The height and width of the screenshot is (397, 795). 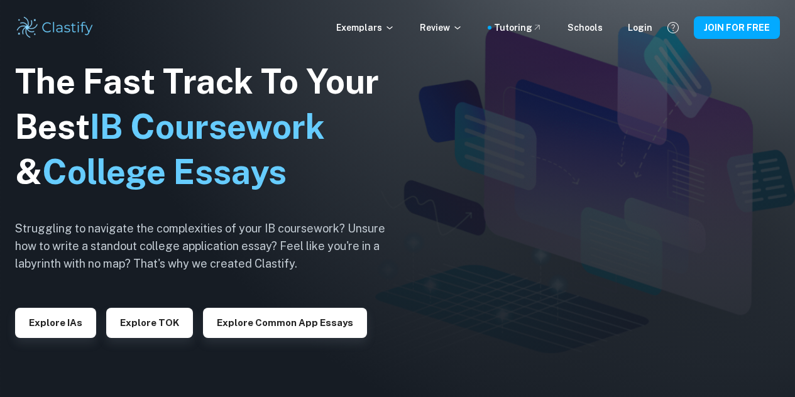 I want to click on img: Clastify logo, so click(x=55, y=28).